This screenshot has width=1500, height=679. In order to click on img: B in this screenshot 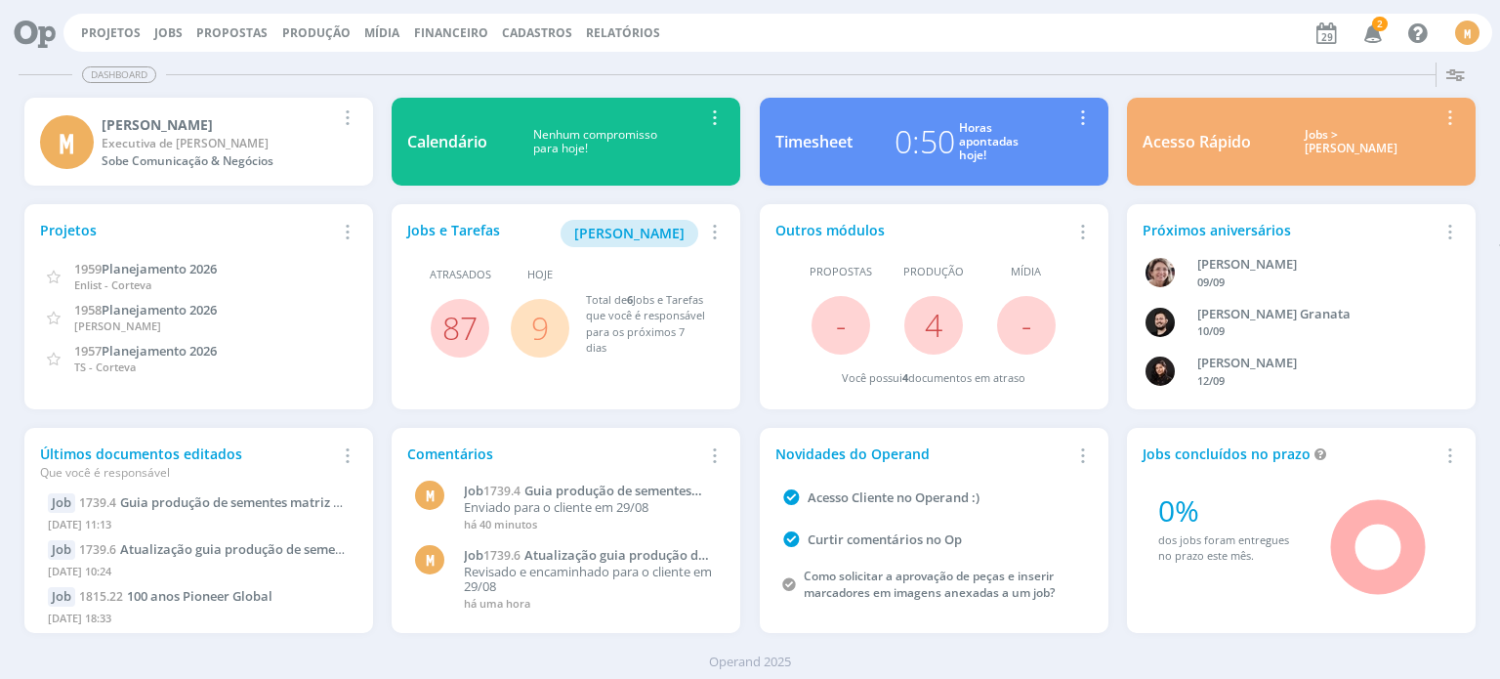, I will do `click(1160, 322)`.